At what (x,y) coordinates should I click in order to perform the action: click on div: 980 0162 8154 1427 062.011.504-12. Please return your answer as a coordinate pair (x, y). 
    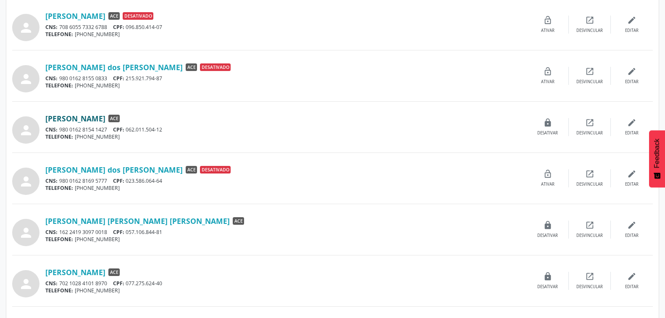
    Looking at the image, I should click on (286, 129).